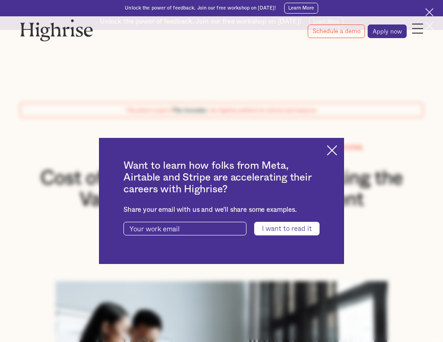 The height and width of the screenshot is (342, 443). What do you see at coordinates (222, 178) in the screenshot?
I see `h2: Want to learn how folks from Meta, Airtable and Stripe are accelerating their careers with Highrise?` at bounding box center [222, 178].